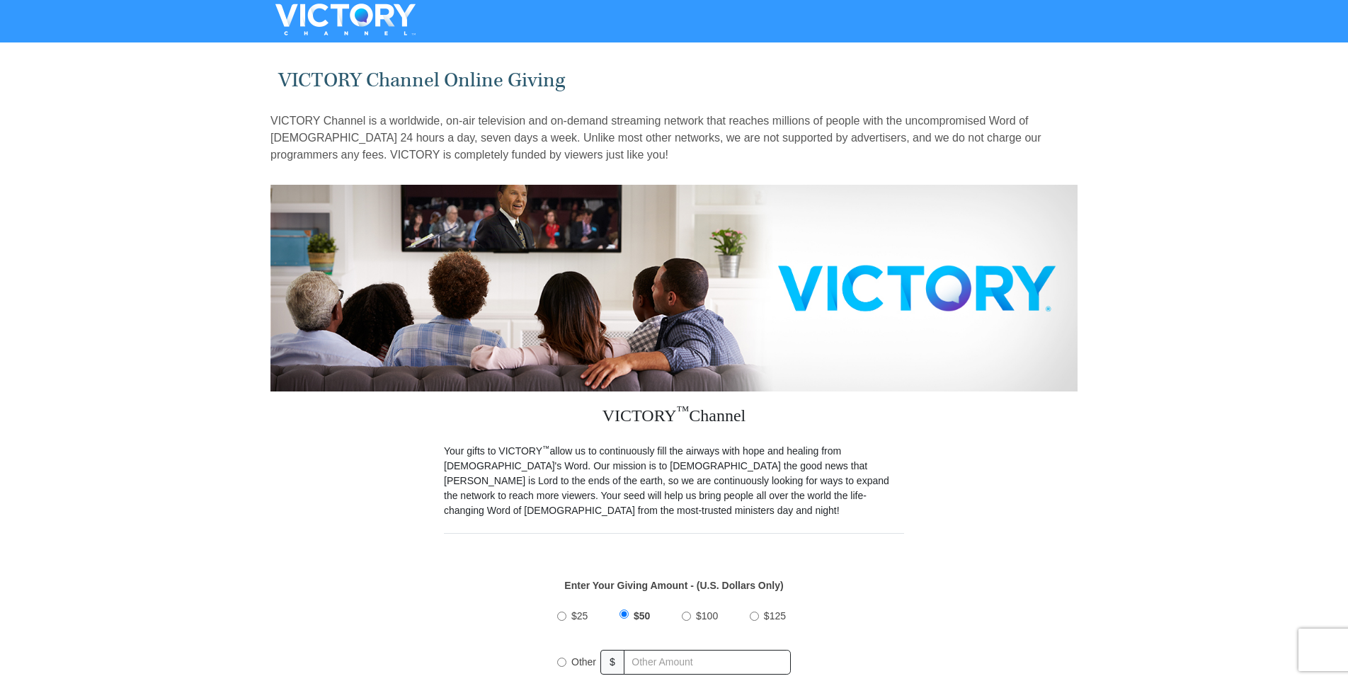  What do you see at coordinates (346, 19) in the screenshot?
I see `img: VICTORYTHON - VICTORY Channel` at bounding box center [346, 19].